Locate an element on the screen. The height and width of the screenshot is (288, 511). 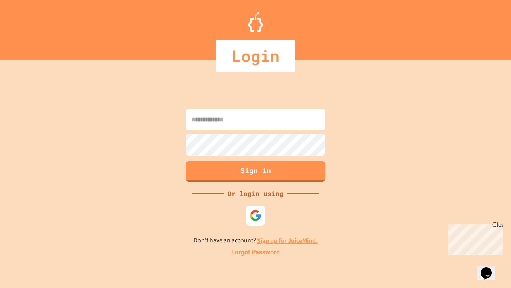
p: Don't have an account? is located at coordinates (256, 240).